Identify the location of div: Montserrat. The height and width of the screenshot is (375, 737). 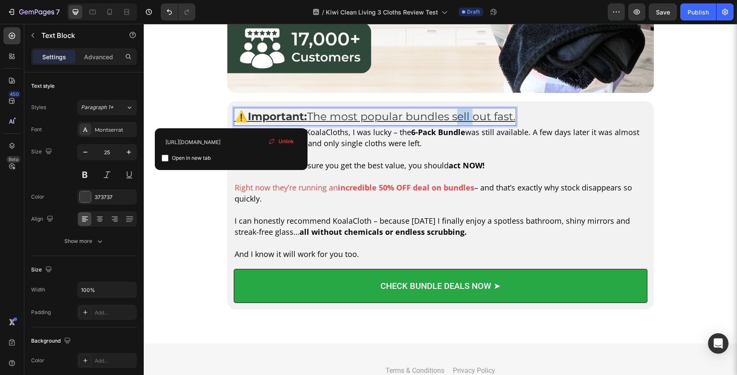
(115, 130).